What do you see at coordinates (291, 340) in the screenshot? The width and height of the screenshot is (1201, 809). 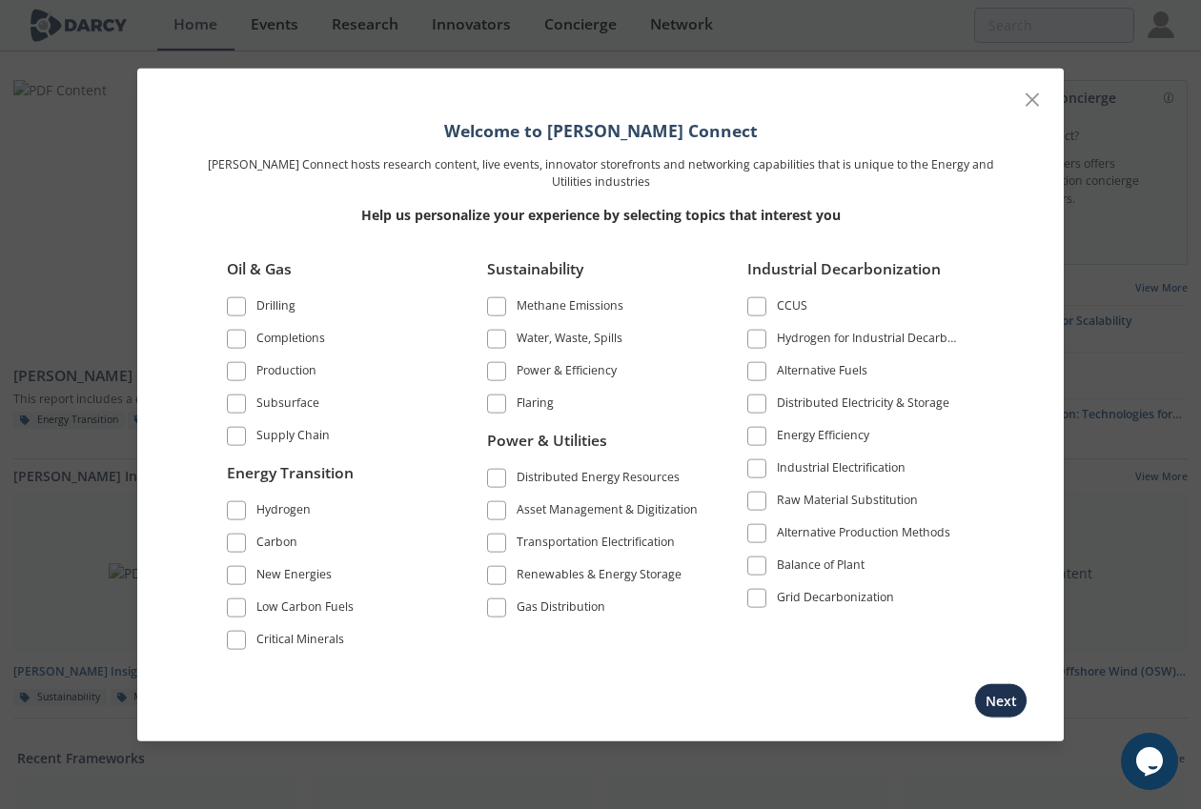 I see `div: Completions` at bounding box center [291, 340].